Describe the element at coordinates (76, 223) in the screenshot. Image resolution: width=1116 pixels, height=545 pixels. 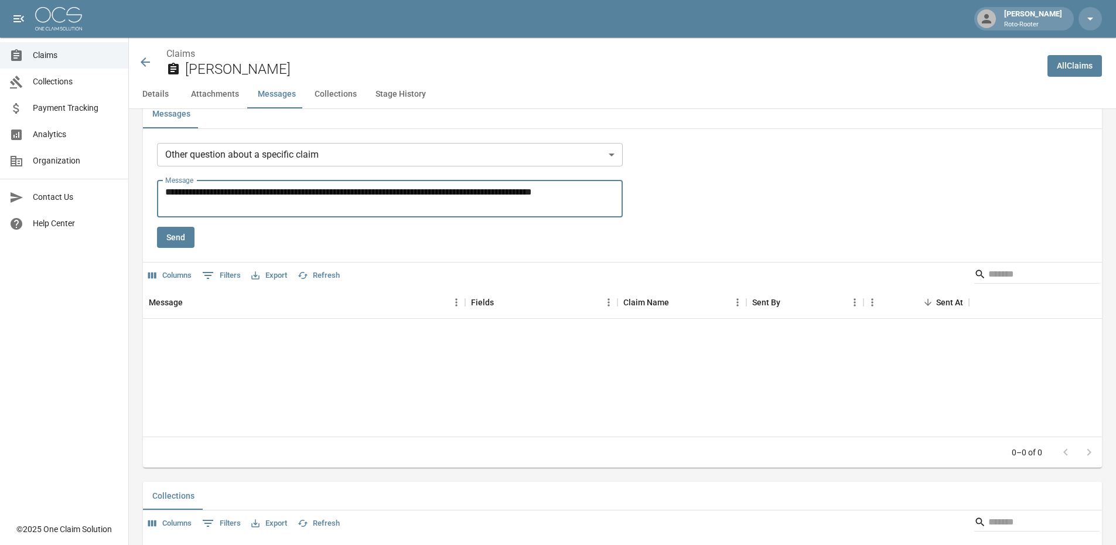
I see `span: Help Center` at that location.